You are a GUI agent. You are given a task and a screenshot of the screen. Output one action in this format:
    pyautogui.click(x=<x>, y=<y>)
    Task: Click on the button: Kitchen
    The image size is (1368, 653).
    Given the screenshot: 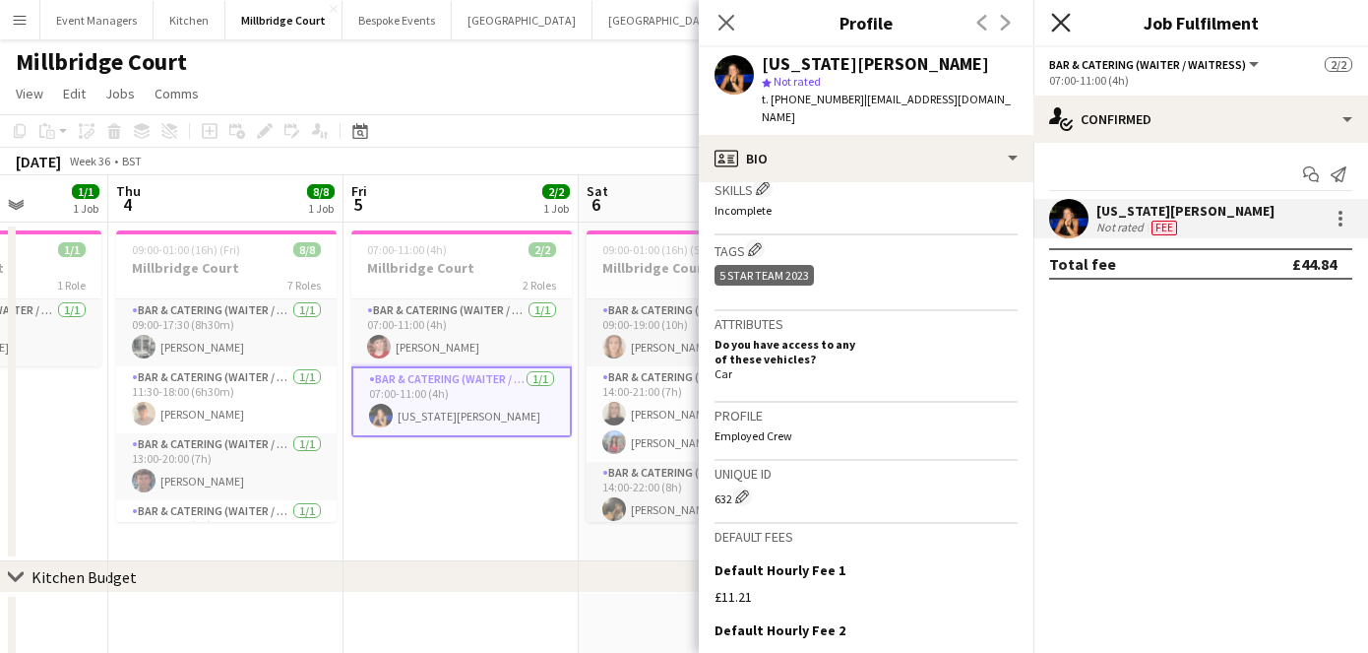 What is the action you would take?
    pyautogui.click(x=189, y=20)
    